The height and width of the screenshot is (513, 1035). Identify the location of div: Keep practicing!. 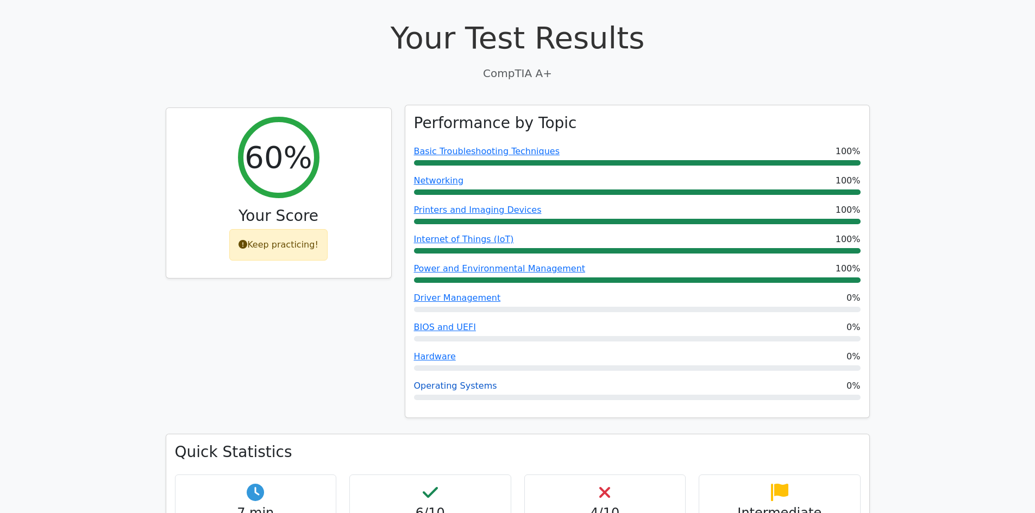
(278, 245).